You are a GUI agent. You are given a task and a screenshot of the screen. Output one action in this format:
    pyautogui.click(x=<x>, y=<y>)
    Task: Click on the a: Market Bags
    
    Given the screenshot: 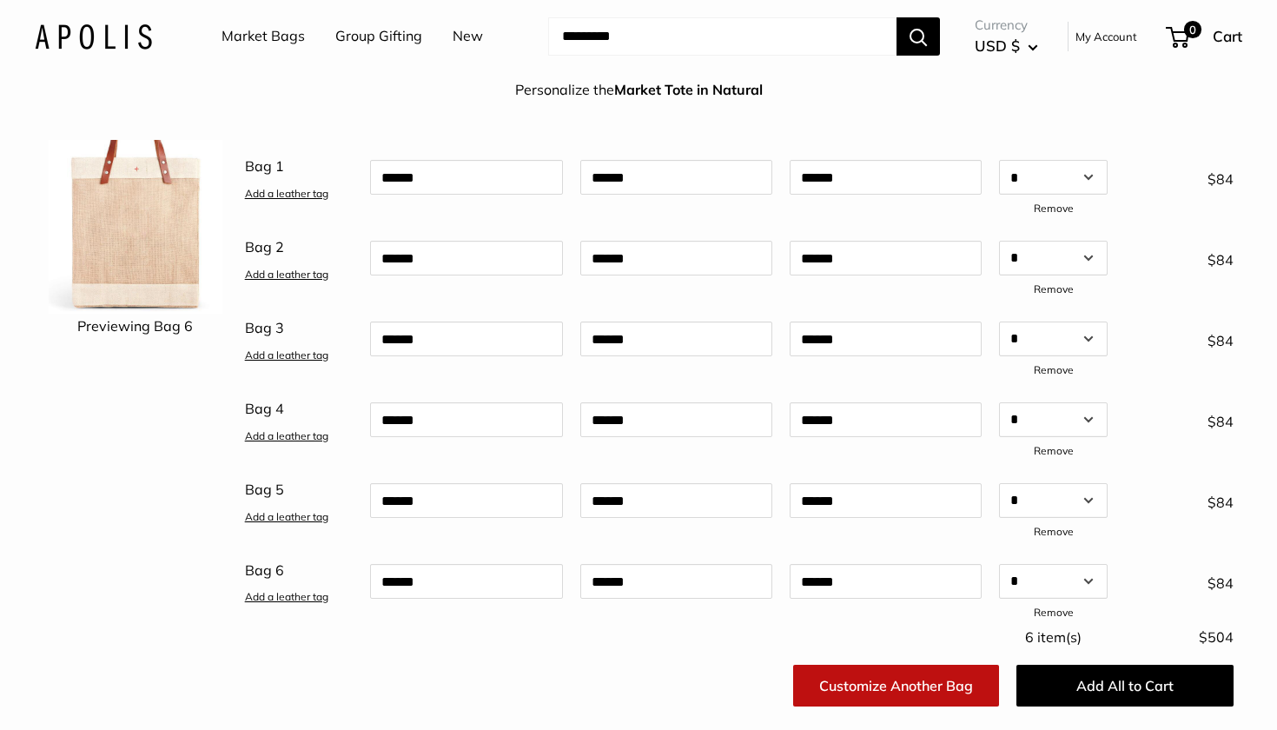 What is the action you would take?
    pyautogui.click(x=263, y=36)
    